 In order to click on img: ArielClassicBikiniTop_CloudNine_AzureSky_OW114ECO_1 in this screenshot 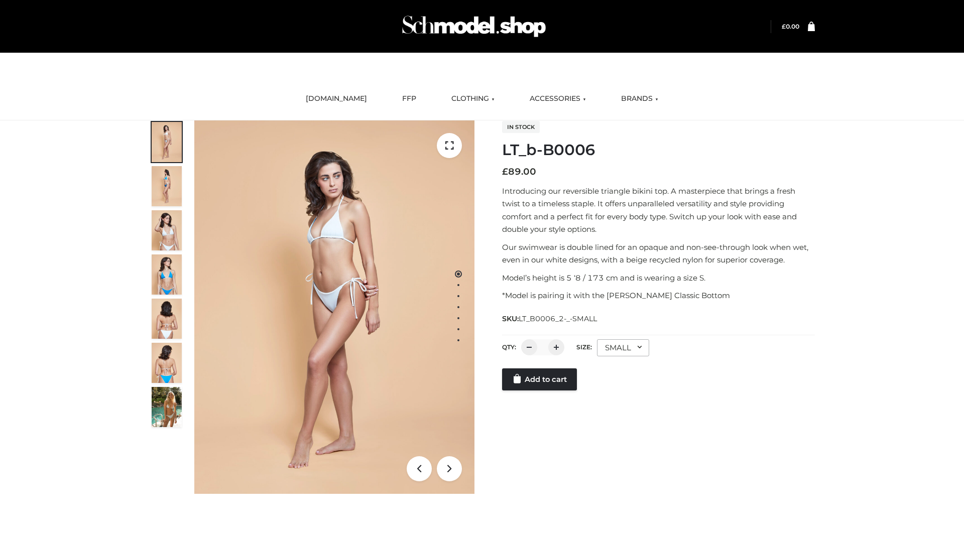, I will do `click(334, 307)`.